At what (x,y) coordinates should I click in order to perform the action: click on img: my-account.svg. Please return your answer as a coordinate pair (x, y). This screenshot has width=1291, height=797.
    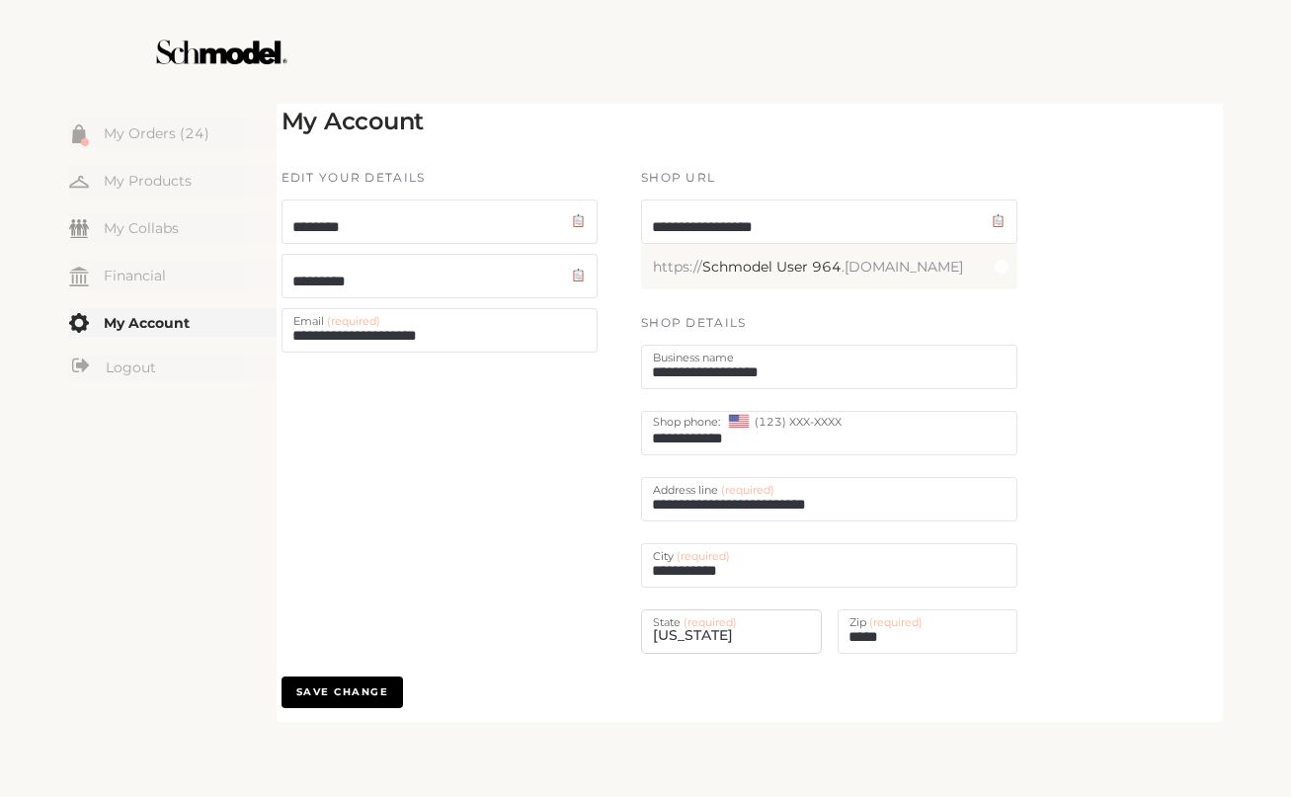
    Looking at the image, I should click on (79, 323).